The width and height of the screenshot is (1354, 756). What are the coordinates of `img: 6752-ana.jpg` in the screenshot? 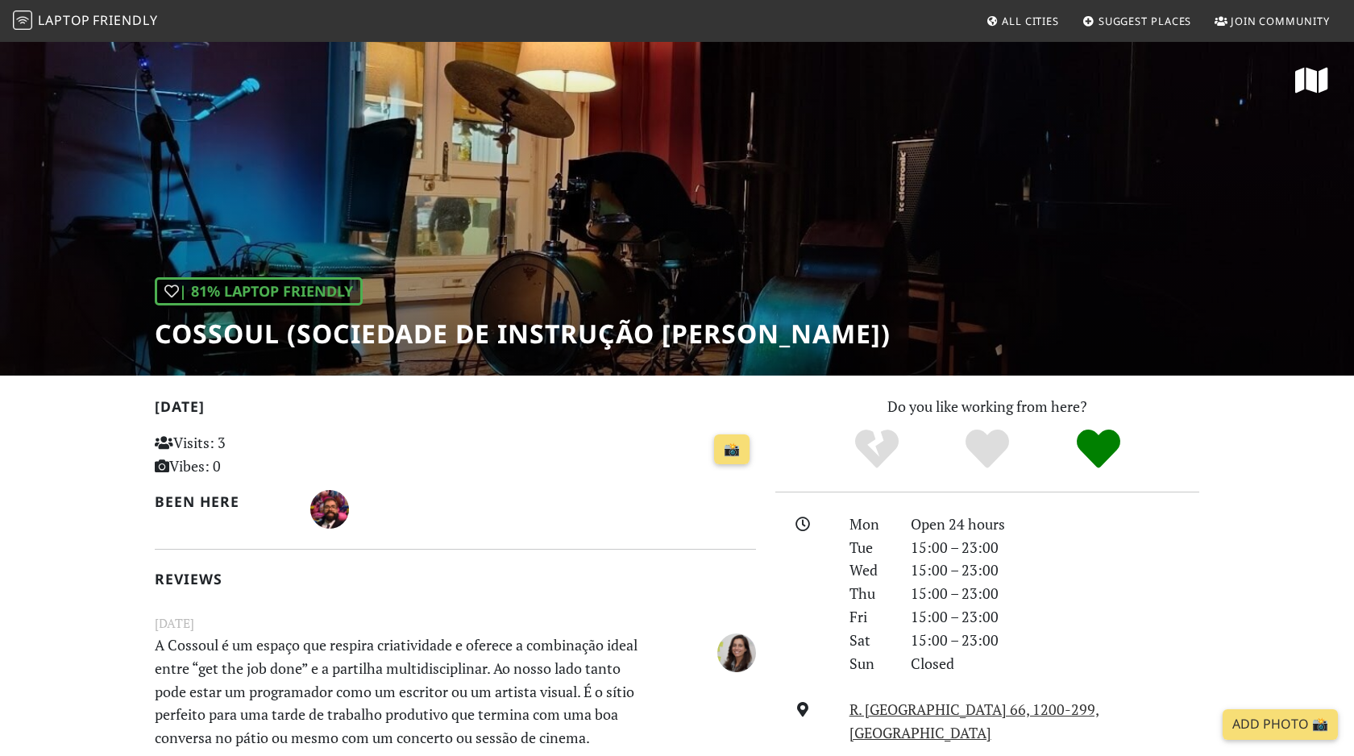 It's located at (737, 653).